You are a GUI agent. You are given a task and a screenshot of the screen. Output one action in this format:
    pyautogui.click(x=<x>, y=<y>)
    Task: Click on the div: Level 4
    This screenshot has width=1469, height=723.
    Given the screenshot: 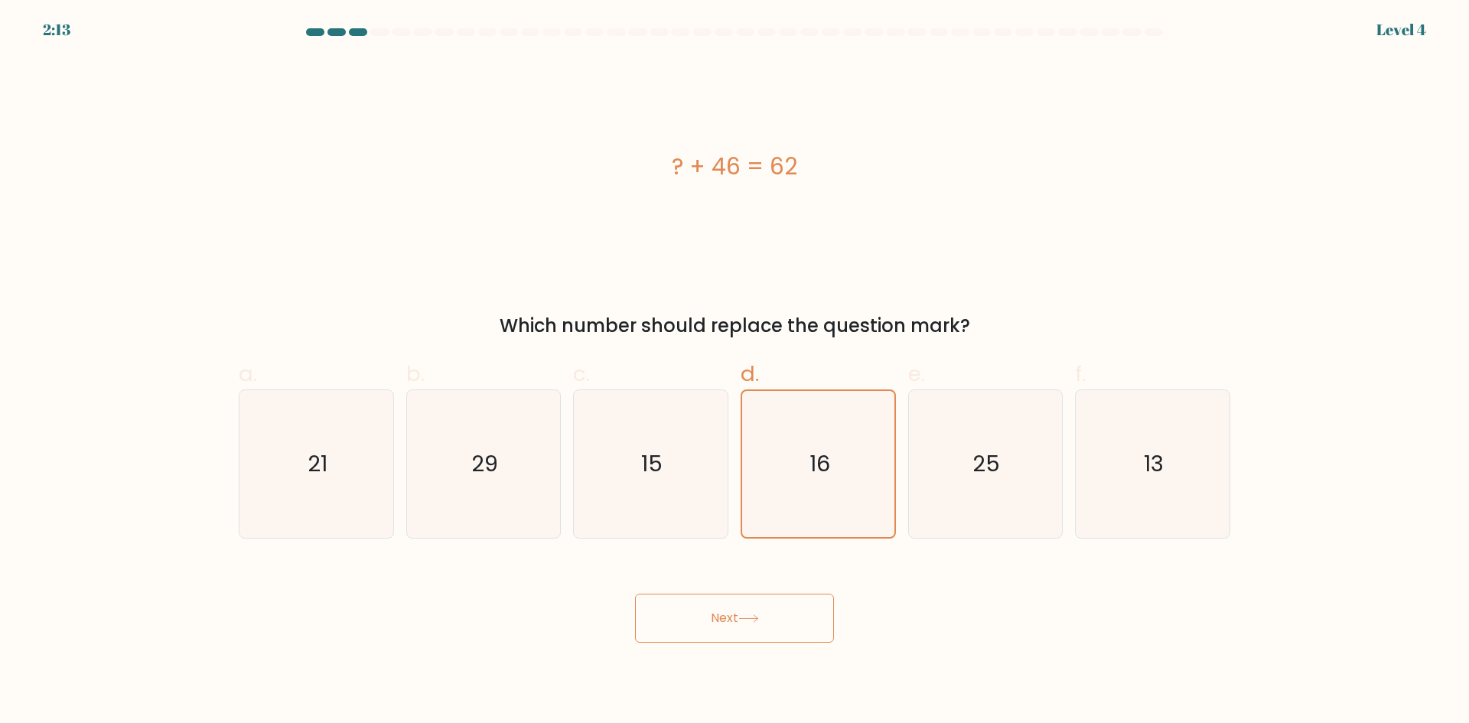 What is the action you would take?
    pyautogui.click(x=1401, y=30)
    